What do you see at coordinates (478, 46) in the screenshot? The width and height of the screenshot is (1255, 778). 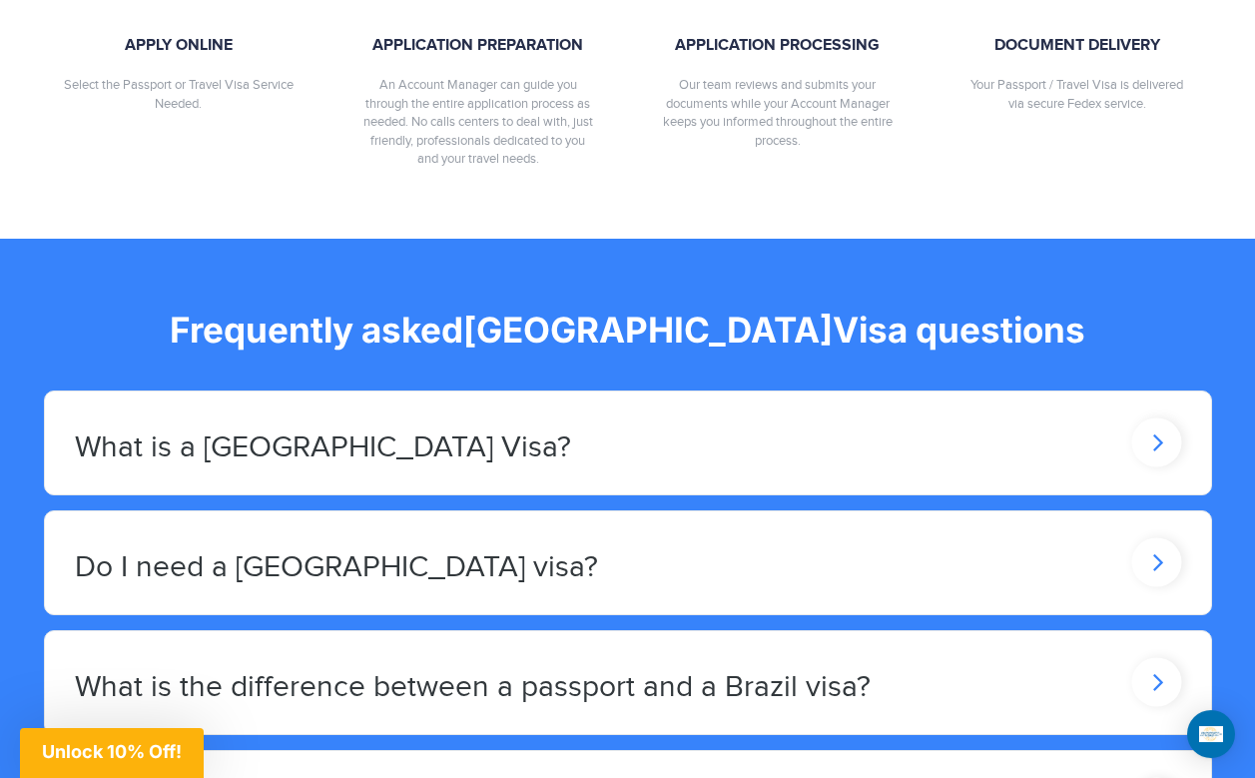 I see `strong: APPLICATION PREPARATION` at bounding box center [478, 46].